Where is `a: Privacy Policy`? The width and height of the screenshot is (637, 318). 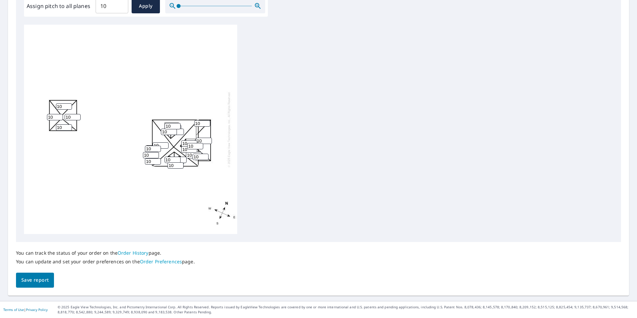 a: Privacy Policy is located at coordinates (37, 310).